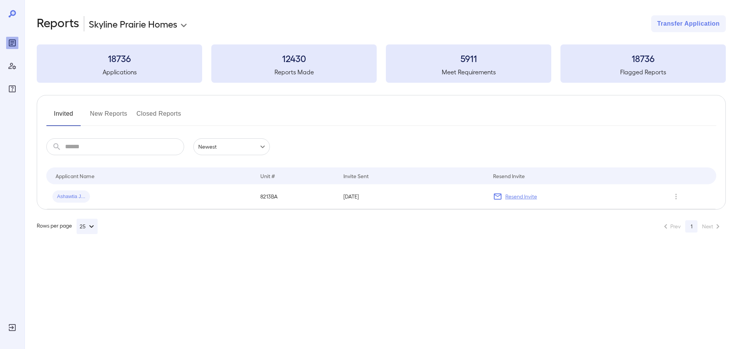 The image size is (735, 349). Describe the element at coordinates (381, 64) in the screenshot. I see `summary: 18736Applications12430Reports Made5911Meet Requirements18736Flagged Reports` at that location.